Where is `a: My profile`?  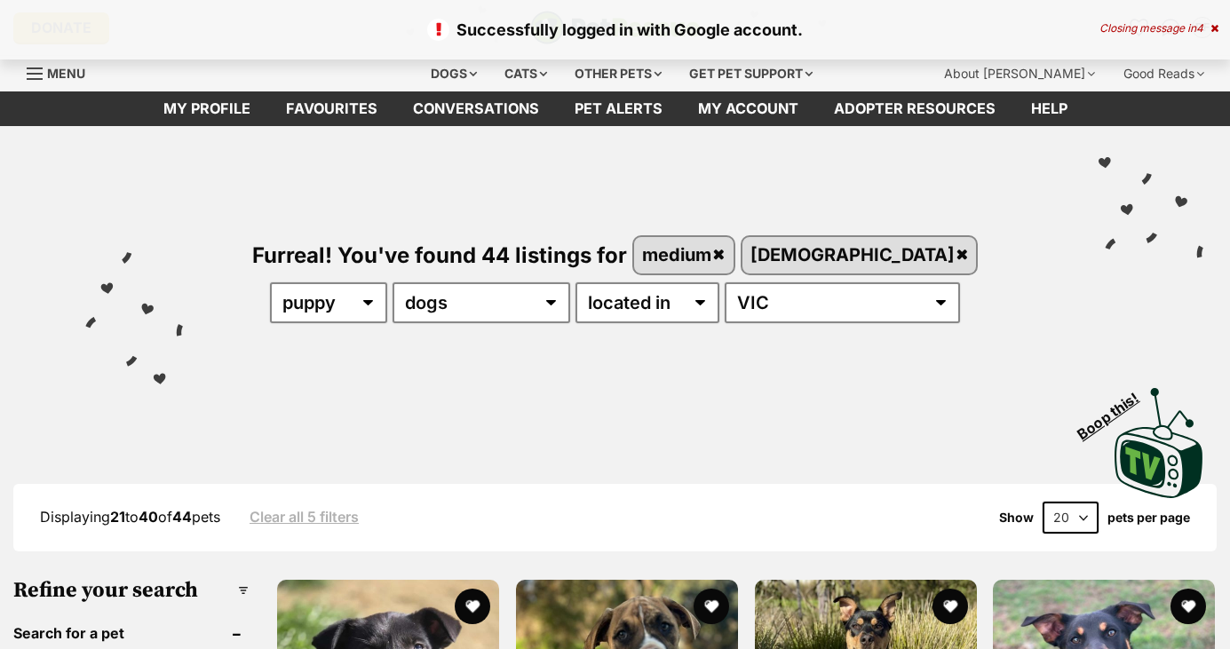 a: My profile is located at coordinates (207, 108).